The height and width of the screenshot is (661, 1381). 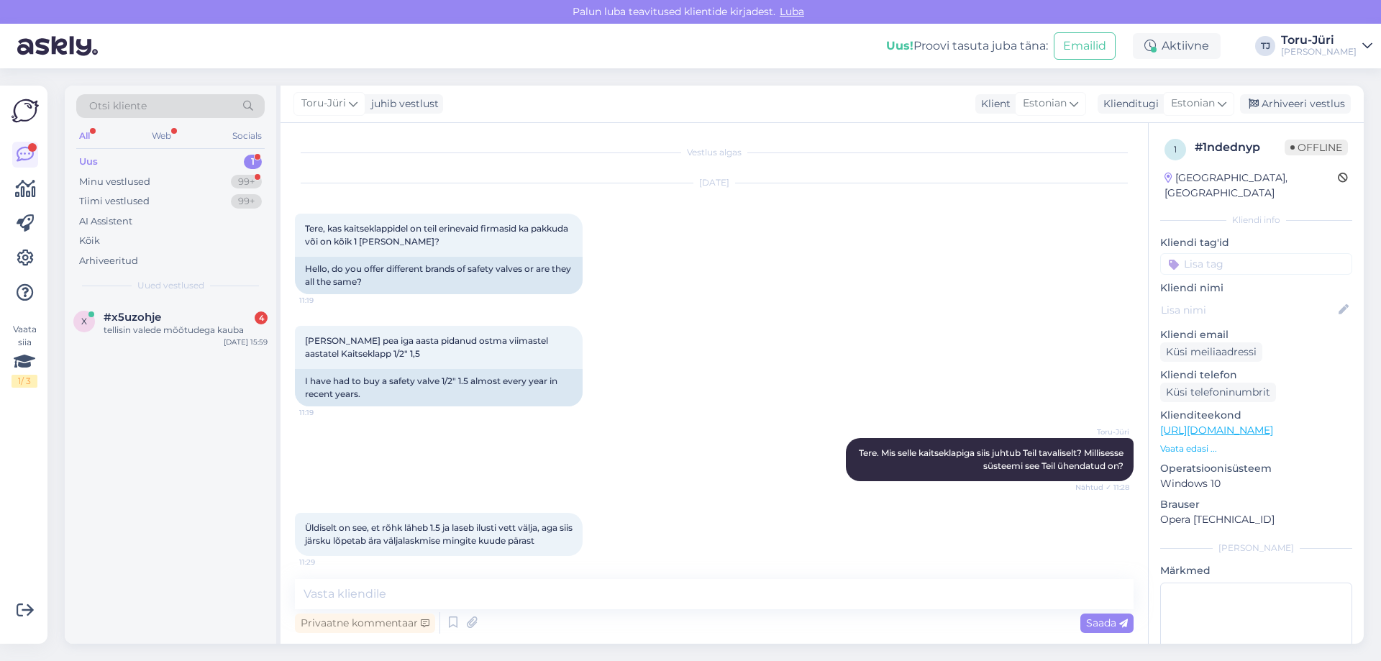 I want to click on div: Uus, so click(x=88, y=162).